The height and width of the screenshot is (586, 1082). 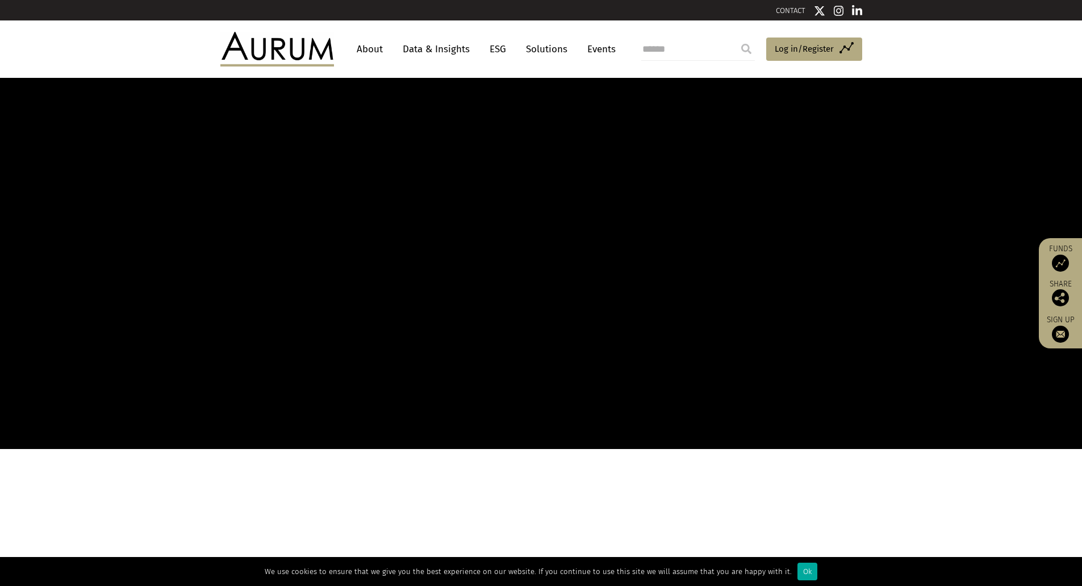 I want to click on a: Solutions, so click(x=546, y=49).